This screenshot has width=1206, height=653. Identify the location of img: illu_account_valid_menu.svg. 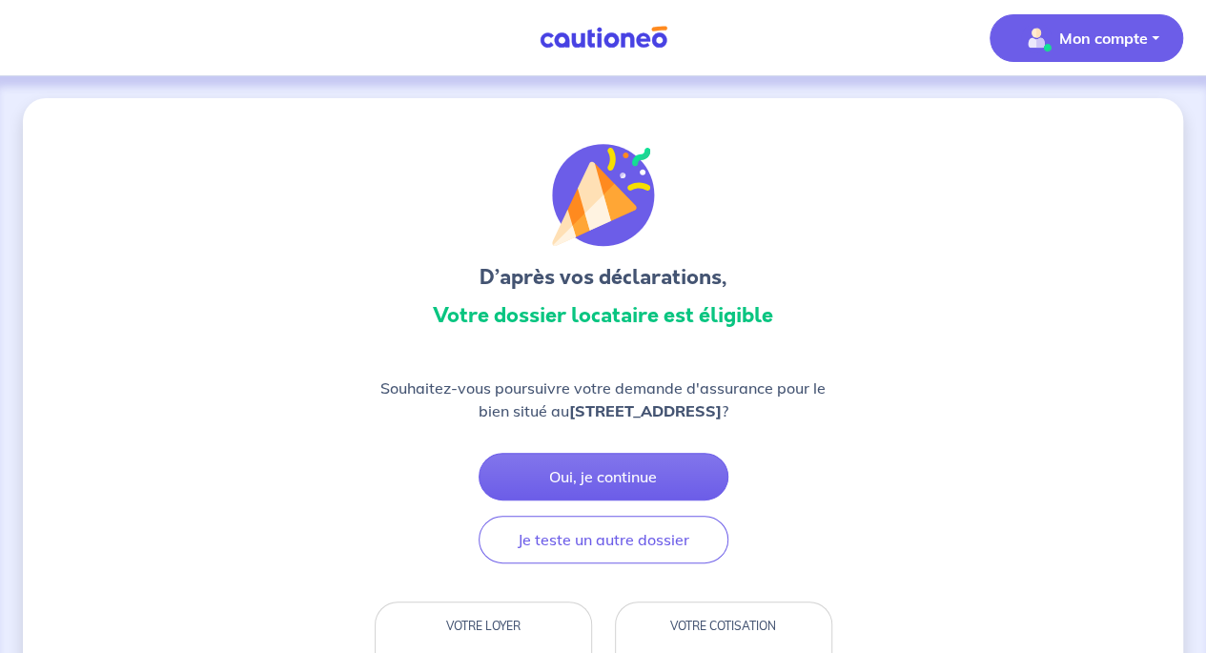
(1036, 38).